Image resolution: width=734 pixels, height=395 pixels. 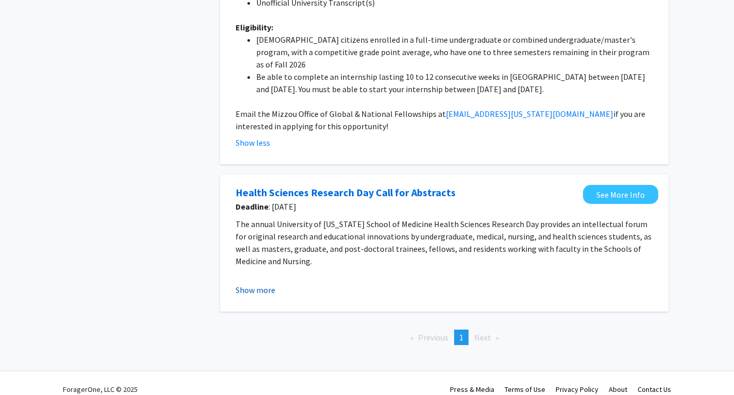 What do you see at coordinates (654, 390) in the screenshot?
I see `a: Contact Us` at bounding box center [654, 390].